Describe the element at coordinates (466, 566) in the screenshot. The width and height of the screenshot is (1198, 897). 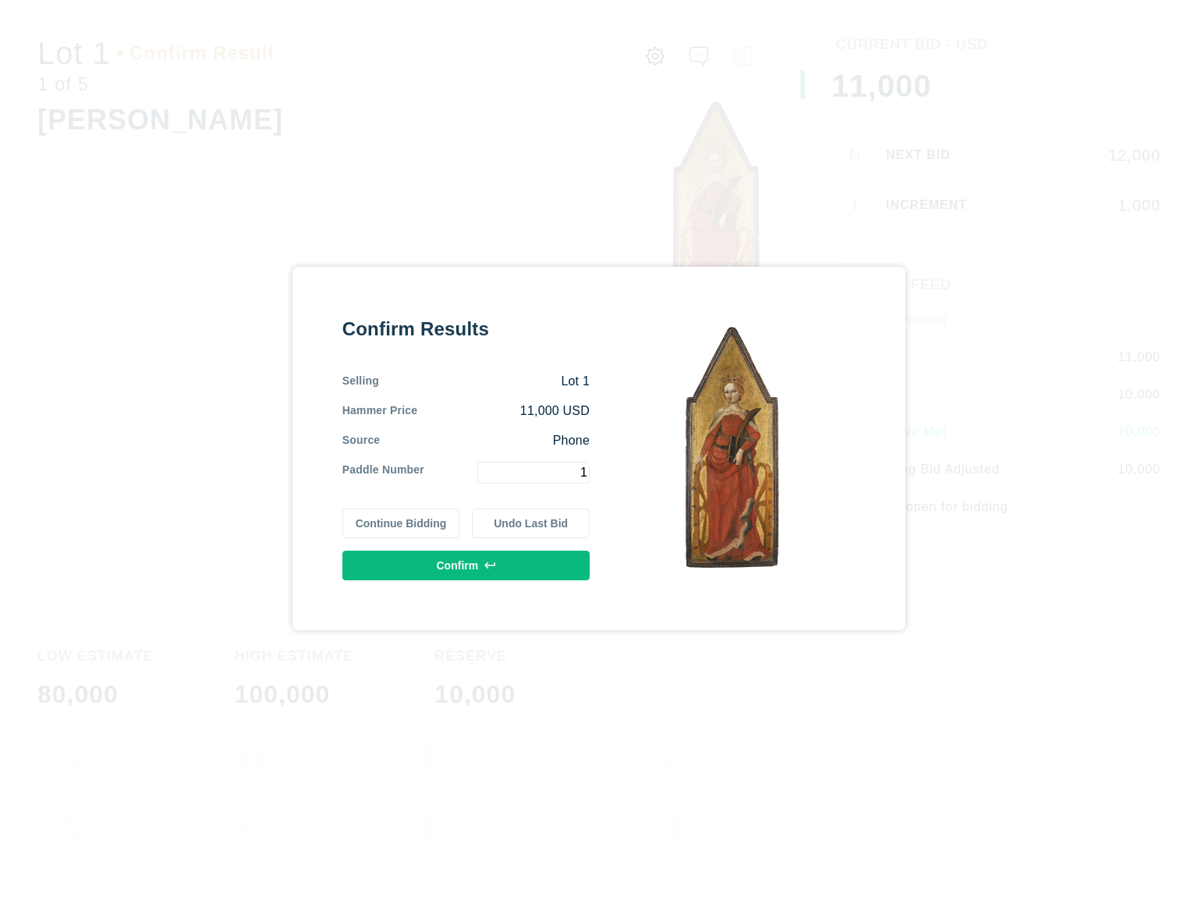
I see `button: Confirm` at that location.